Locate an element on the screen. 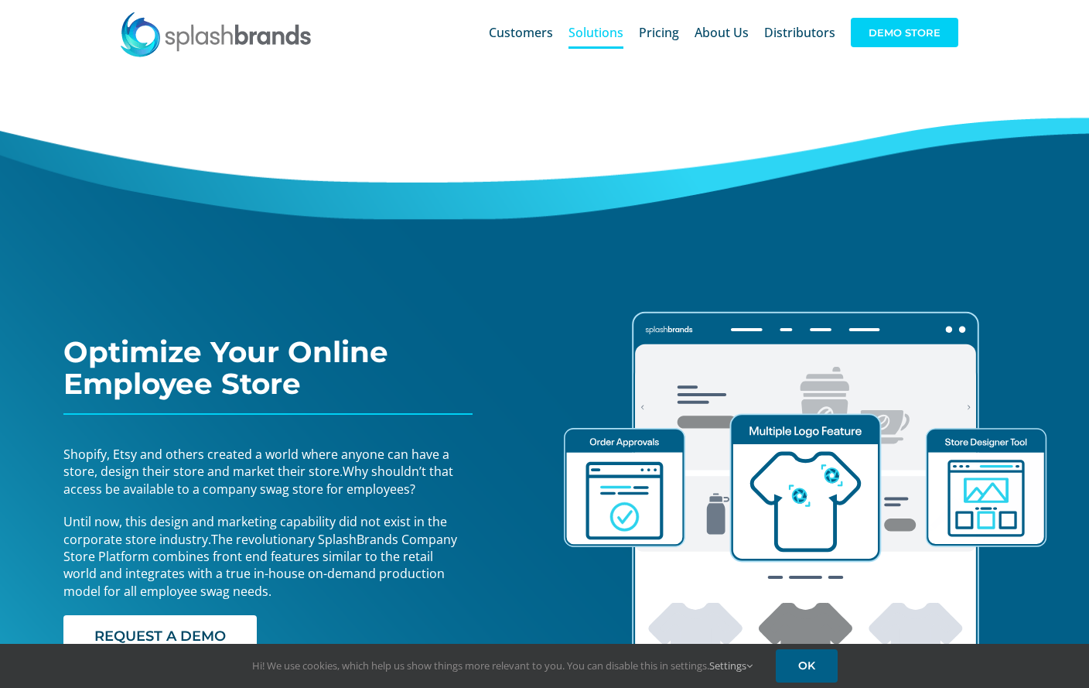  span: REQUEST A DEMO is located at coordinates (160, 636).